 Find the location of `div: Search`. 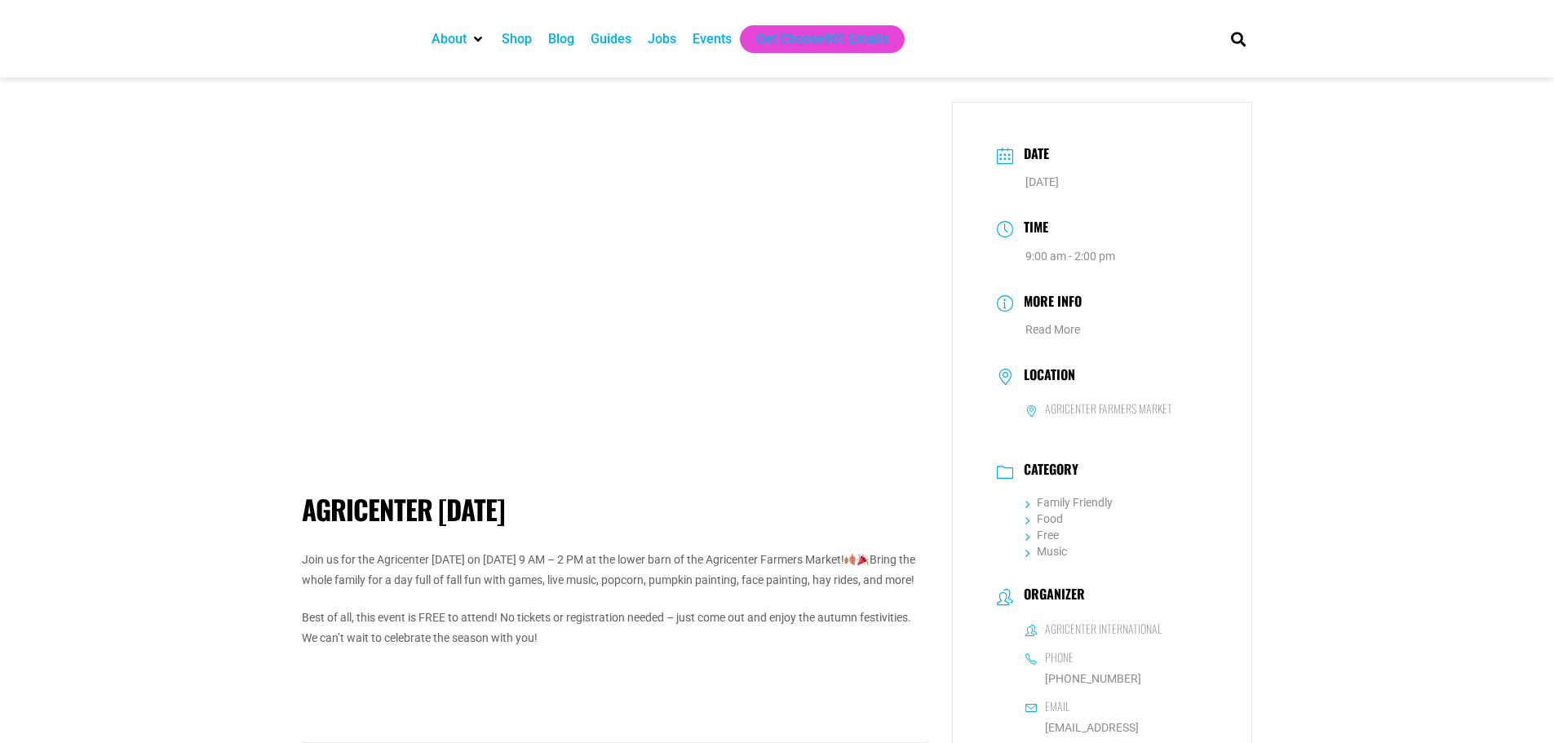

div: Search is located at coordinates (1237, 38).